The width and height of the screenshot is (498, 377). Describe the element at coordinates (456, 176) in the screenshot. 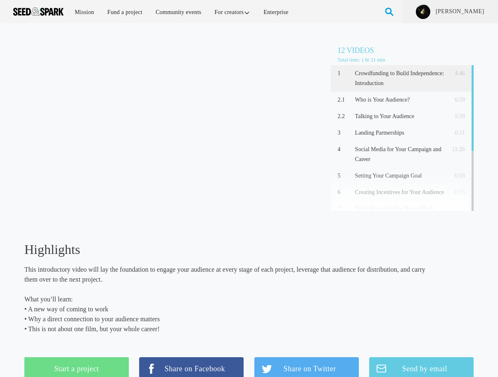

I see `p: 6:03` at that location.